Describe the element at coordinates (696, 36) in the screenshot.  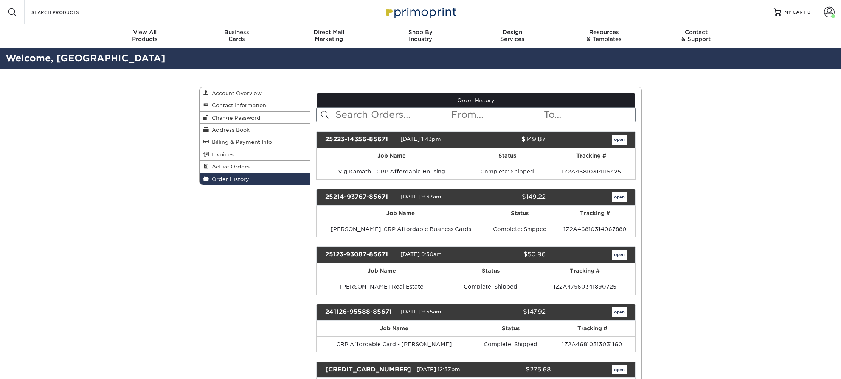
I see `a: Contact& Support` at that location.